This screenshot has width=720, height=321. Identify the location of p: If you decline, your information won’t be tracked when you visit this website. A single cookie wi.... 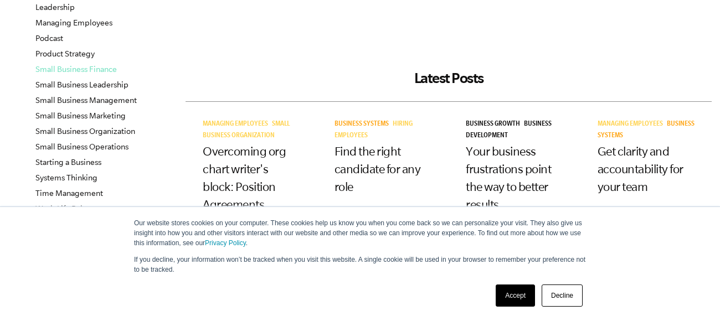
(360, 265).